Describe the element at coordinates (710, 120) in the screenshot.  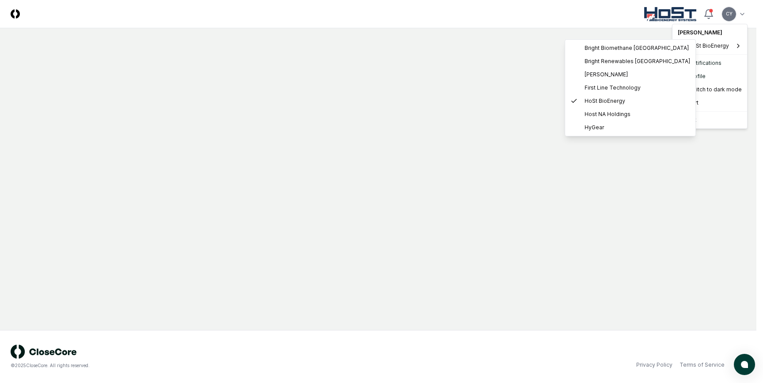
I see `div: Logout` at that location.